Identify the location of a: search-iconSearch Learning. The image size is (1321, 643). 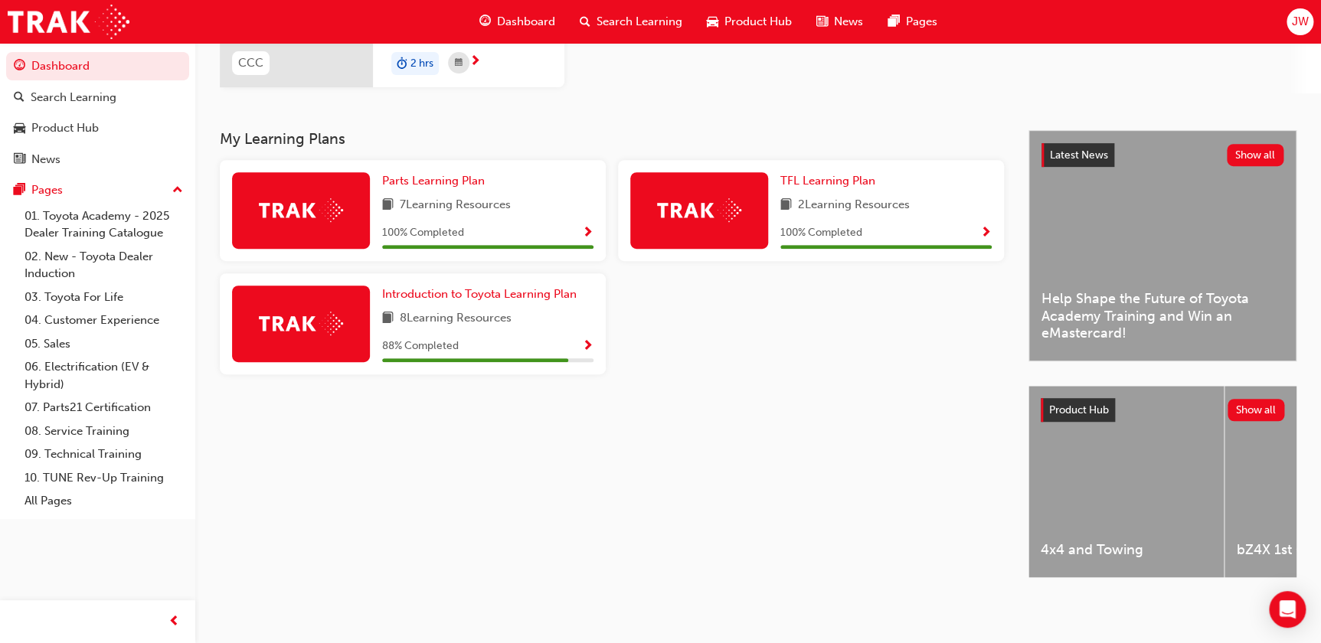
(631, 21).